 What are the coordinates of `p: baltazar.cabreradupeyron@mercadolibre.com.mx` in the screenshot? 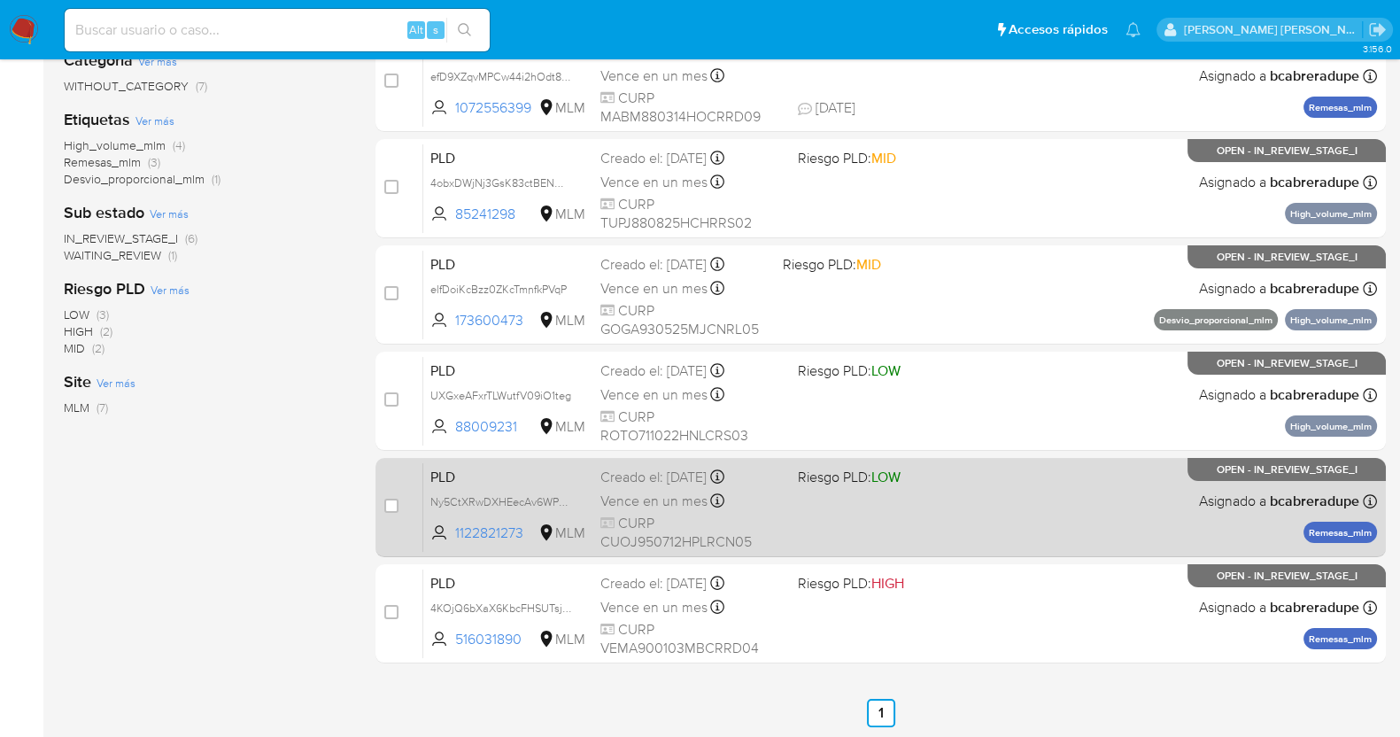 It's located at (1273, 29).